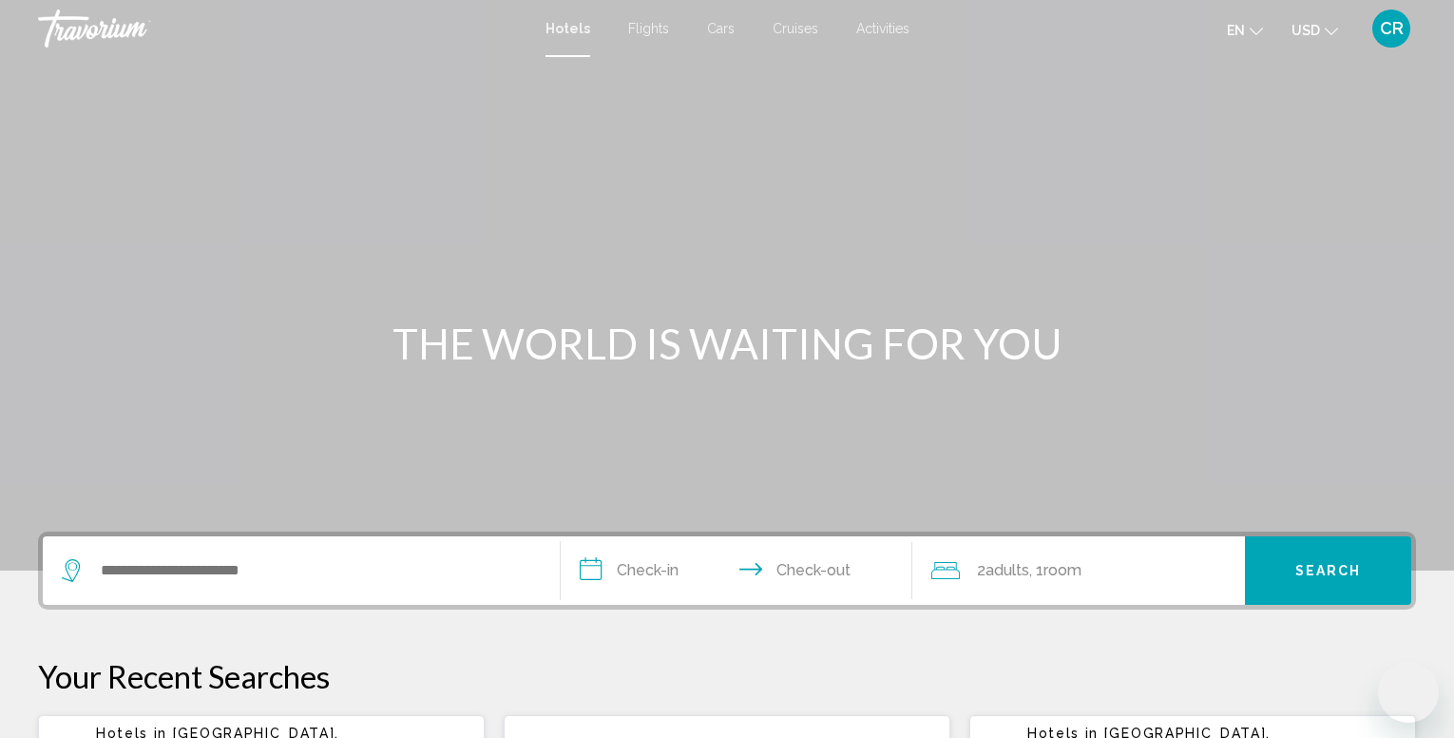 This screenshot has height=738, width=1454. I want to click on button: Change currency, so click(1315, 29).